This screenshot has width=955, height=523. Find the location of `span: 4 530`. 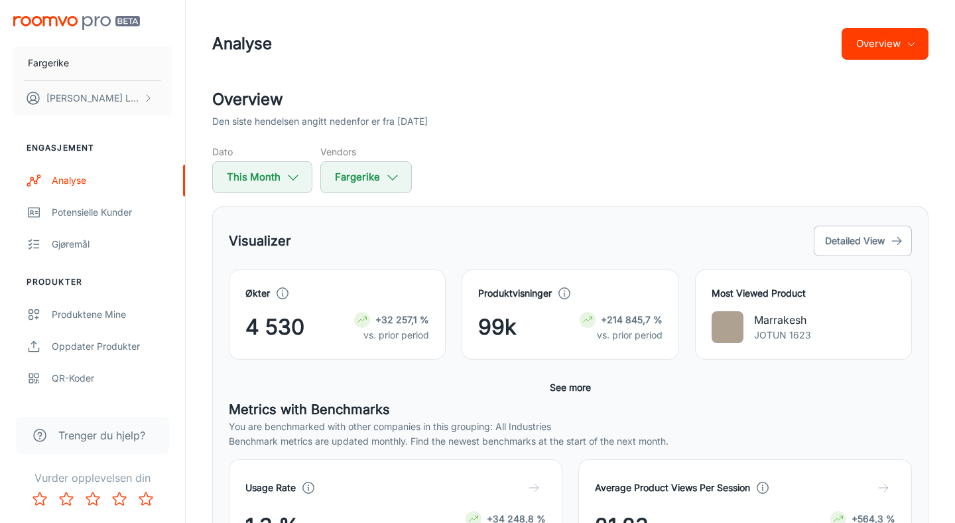

span: 4 530 is located at coordinates (275, 327).